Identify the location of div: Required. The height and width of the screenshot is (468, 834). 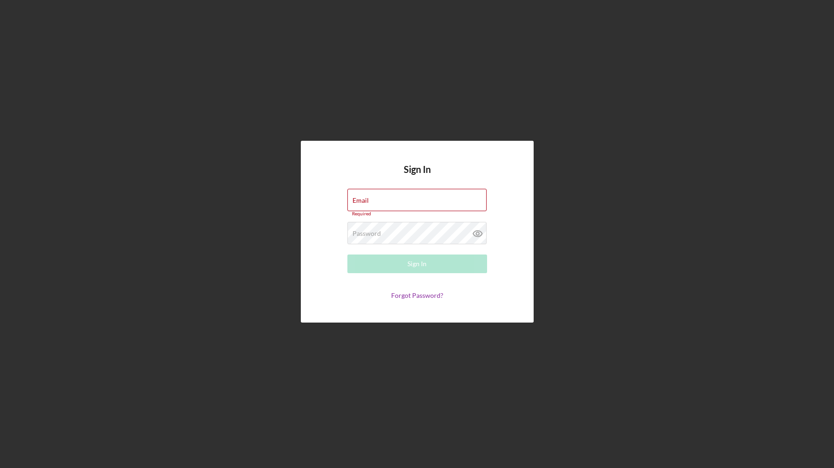
(417, 214).